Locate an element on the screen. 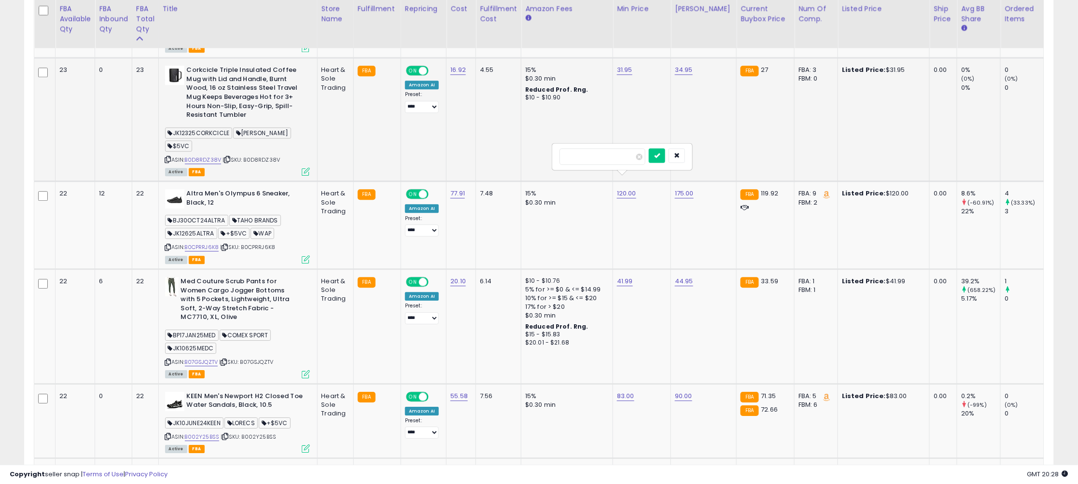  div: Min Price is located at coordinates (642, 8).